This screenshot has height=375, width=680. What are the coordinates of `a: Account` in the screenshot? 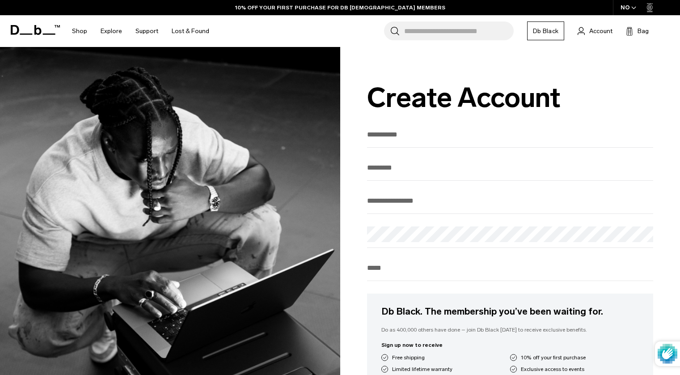 It's located at (595, 31).